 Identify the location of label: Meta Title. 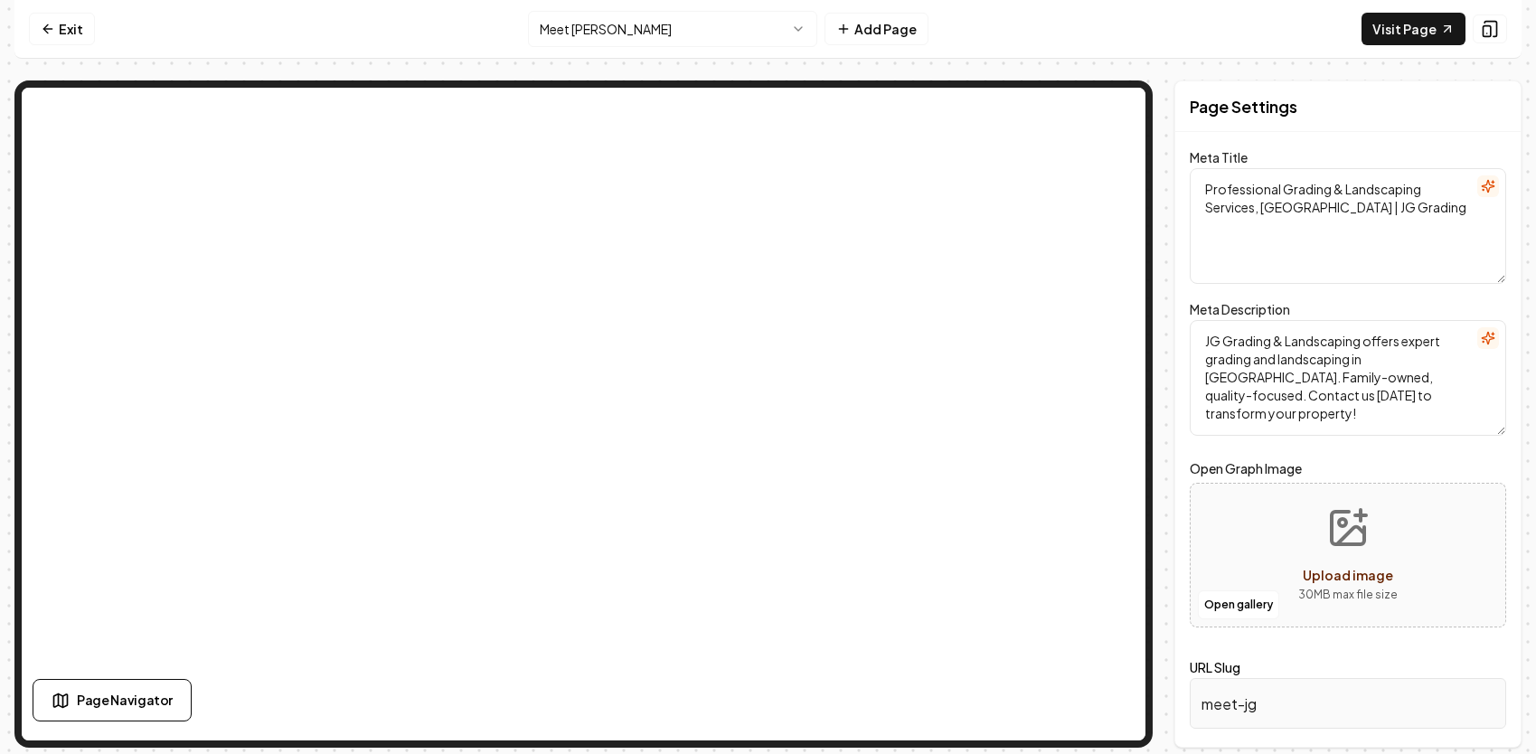
(1218, 157).